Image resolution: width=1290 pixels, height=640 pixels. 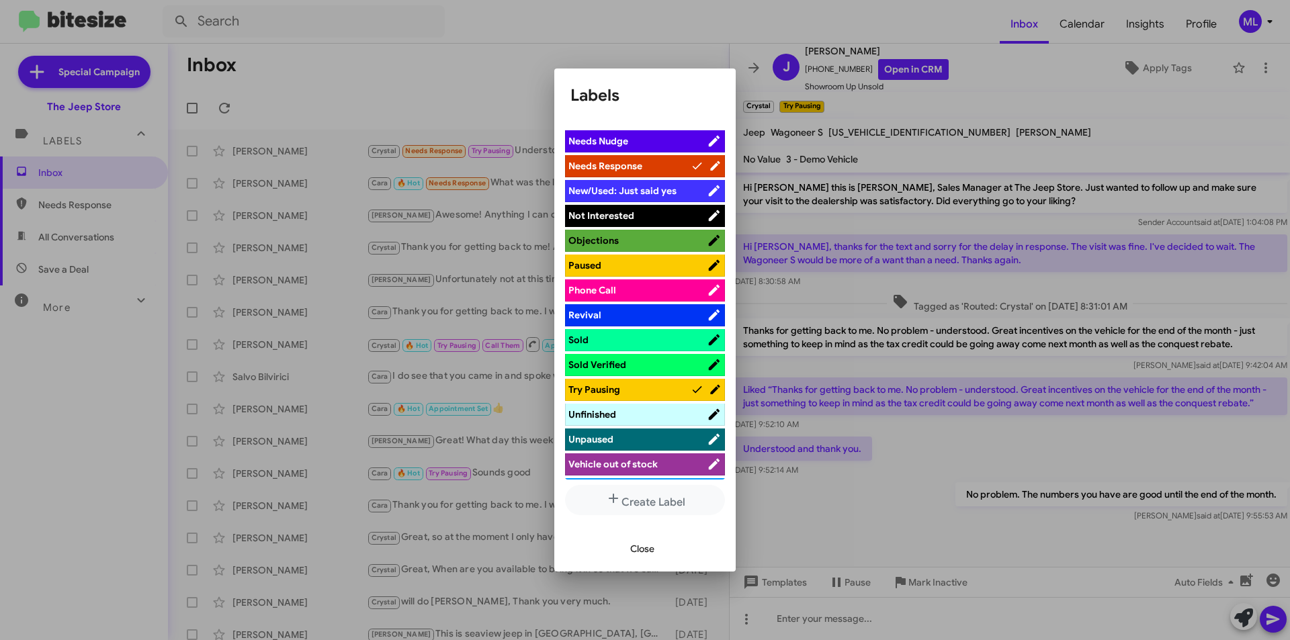 What do you see at coordinates (584, 315) in the screenshot?
I see `span: Revival` at bounding box center [584, 315].